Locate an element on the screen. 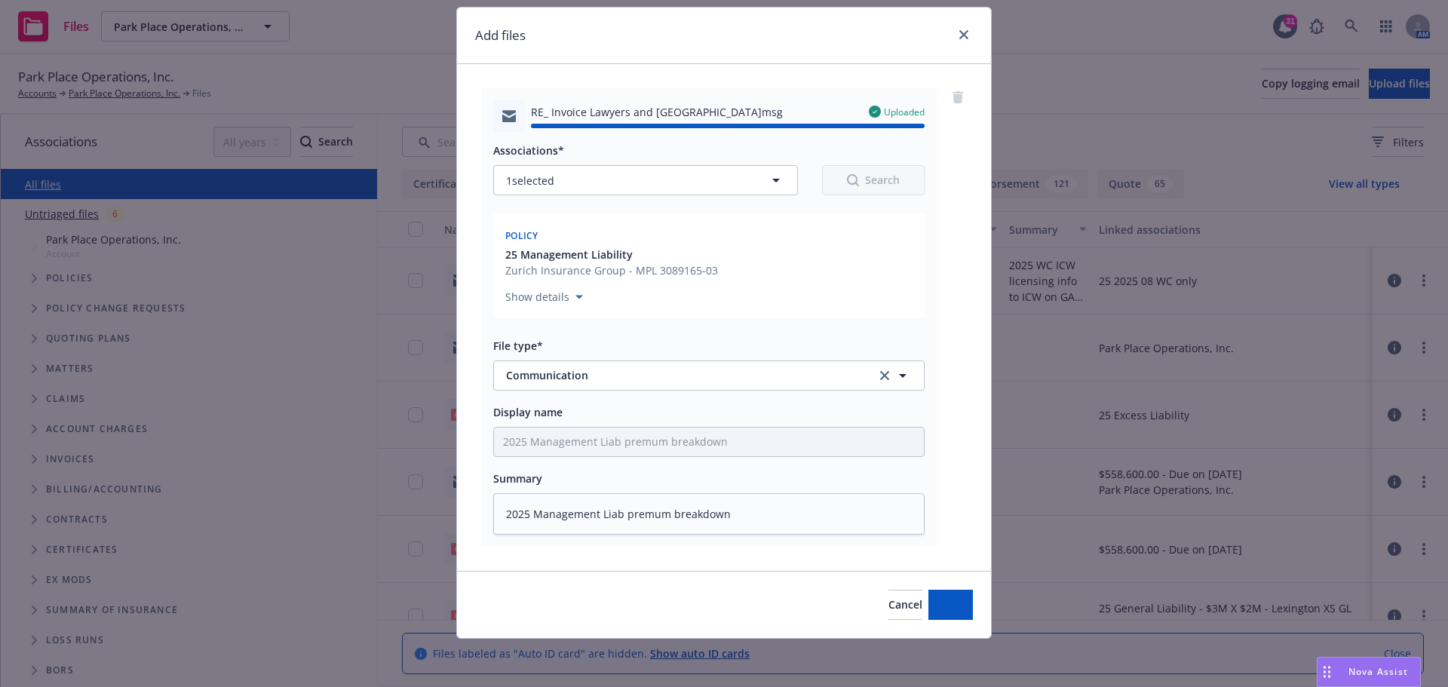 The height and width of the screenshot is (687, 1448). button: 1selected is located at coordinates (646, 180).